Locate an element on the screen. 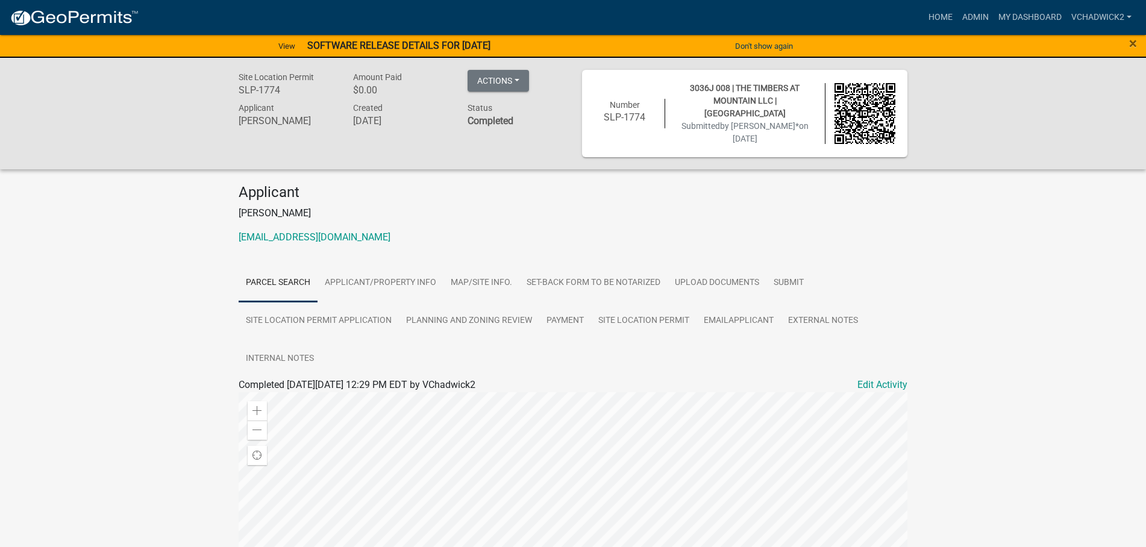  span: Site Location Permit is located at coordinates (276, 77).